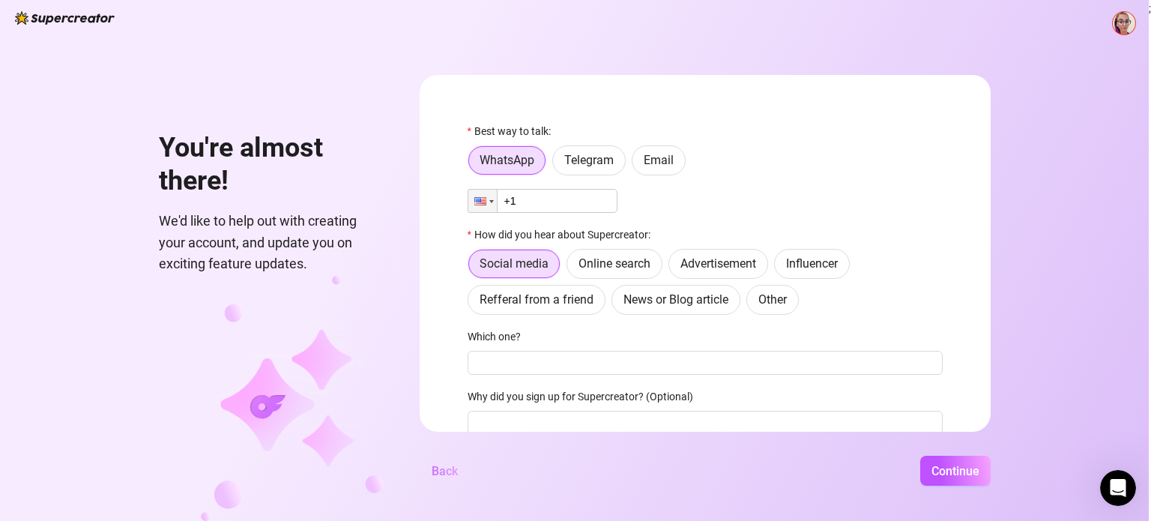 Image resolution: width=1151 pixels, height=521 pixels. Describe the element at coordinates (956, 471) in the screenshot. I see `span: Continue` at that location.